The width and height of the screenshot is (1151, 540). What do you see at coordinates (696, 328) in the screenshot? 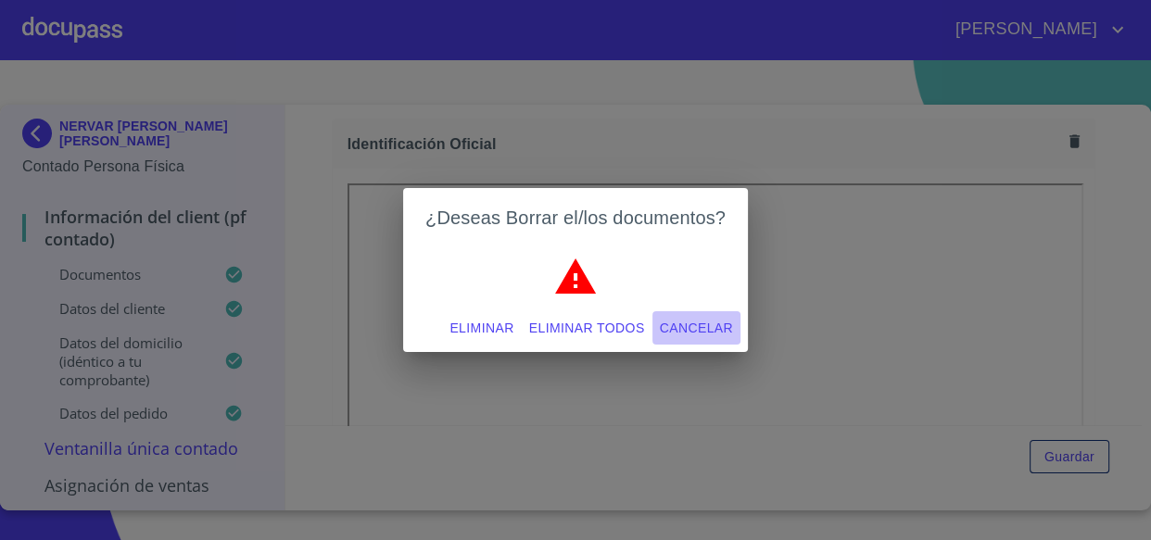
I see `span: Cancelar` at bounding box center [696, 328].